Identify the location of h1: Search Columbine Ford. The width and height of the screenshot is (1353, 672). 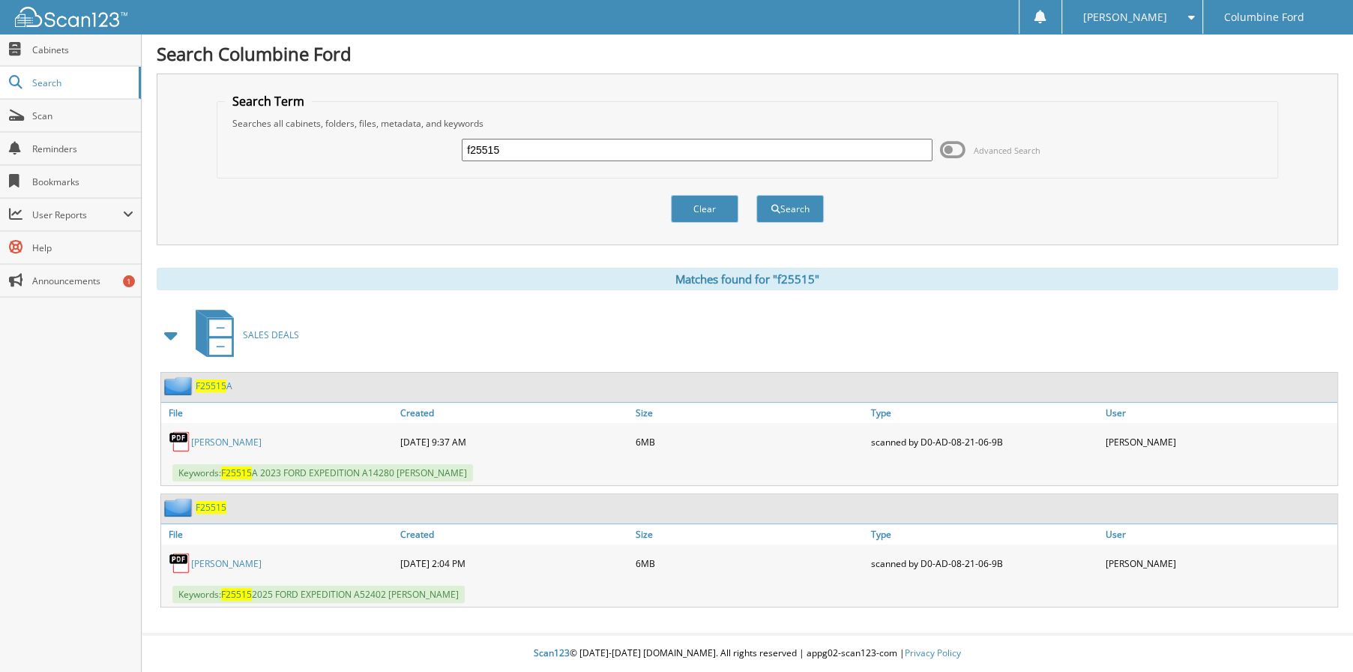
(747, 53).